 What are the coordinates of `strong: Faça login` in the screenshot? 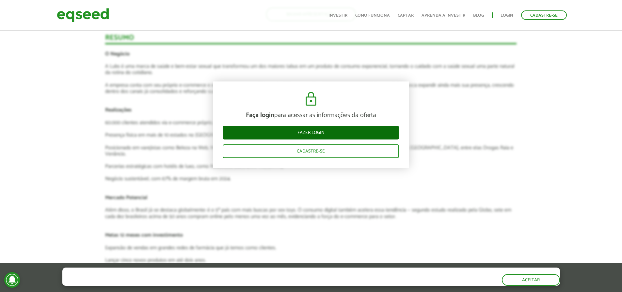 It's located at (260, 115).